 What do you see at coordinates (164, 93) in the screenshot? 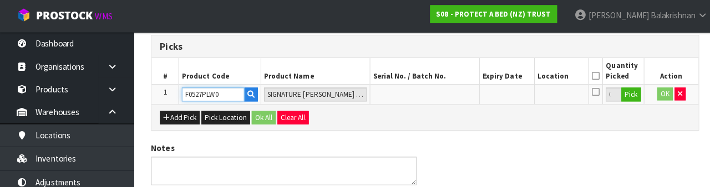
I see `span: 1` at bounding box center [164, 93].